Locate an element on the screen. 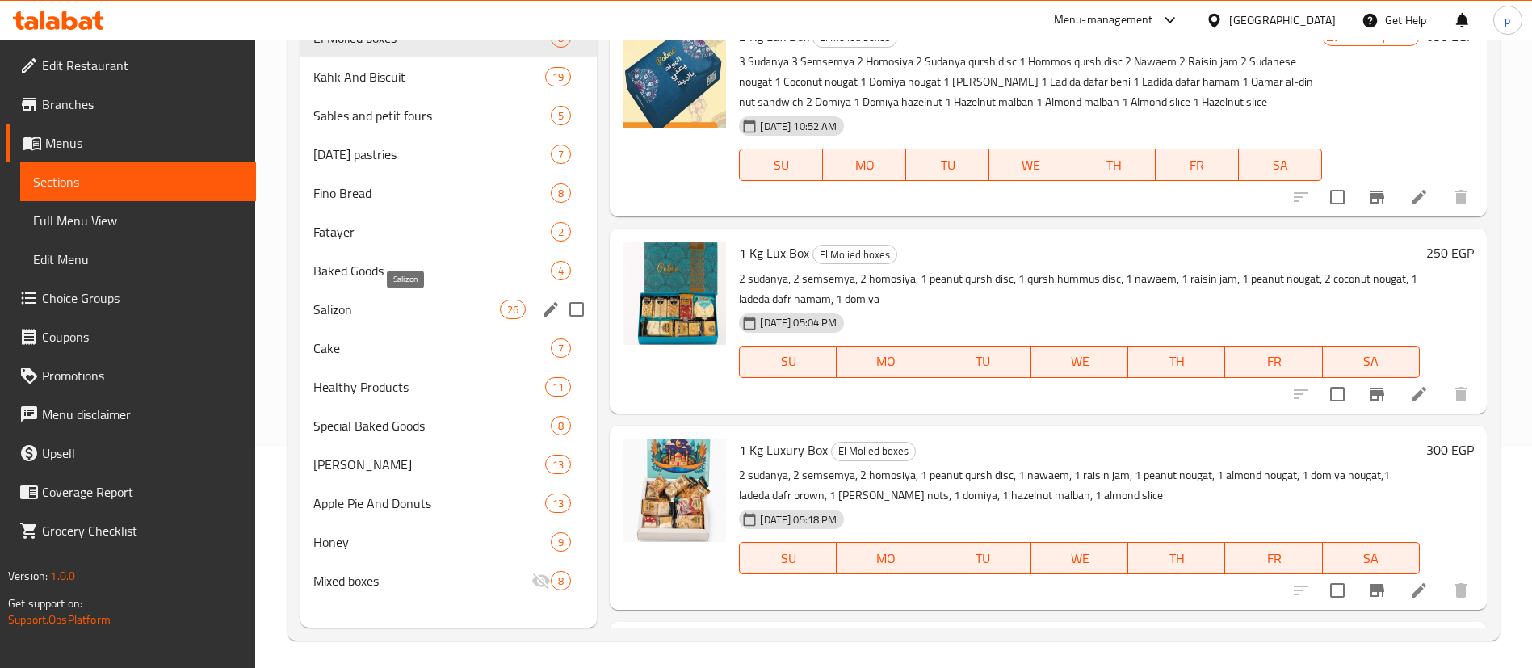  h6: 650 EGP is located at coordinates (1449, 36).